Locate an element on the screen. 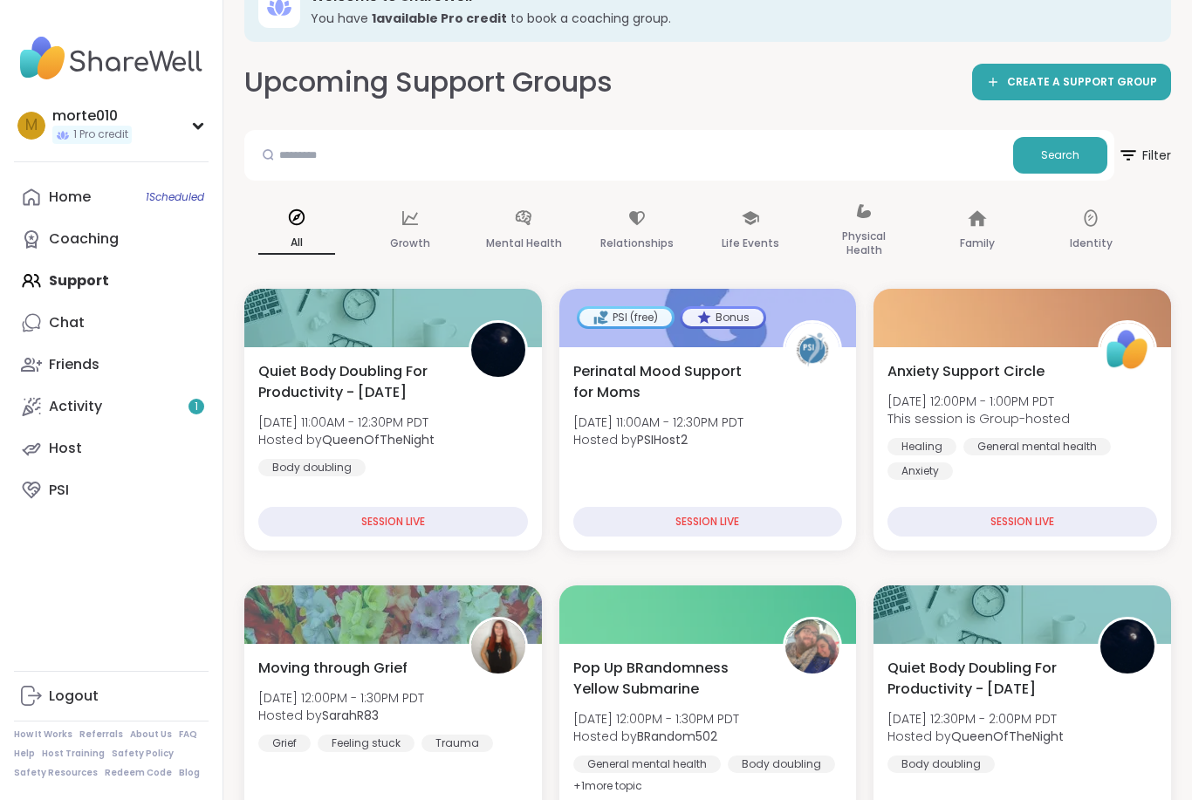 The width and height of the screenshot is (1192, 800). p: Growth is located at coordinates (410, 243).